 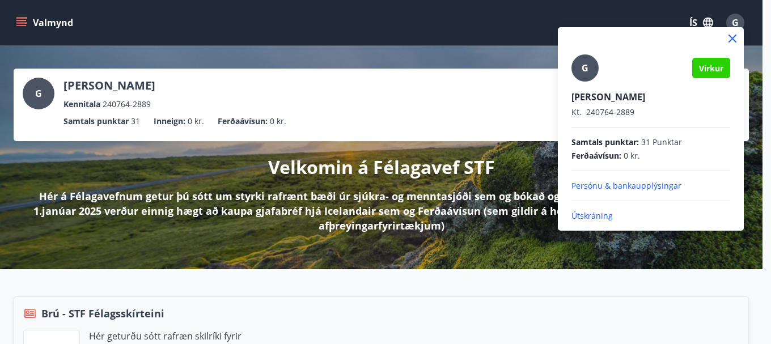 What do you see at coordinates (585, 68) in the screenshot?
I see `span: G` at bounding box center [585, 68].